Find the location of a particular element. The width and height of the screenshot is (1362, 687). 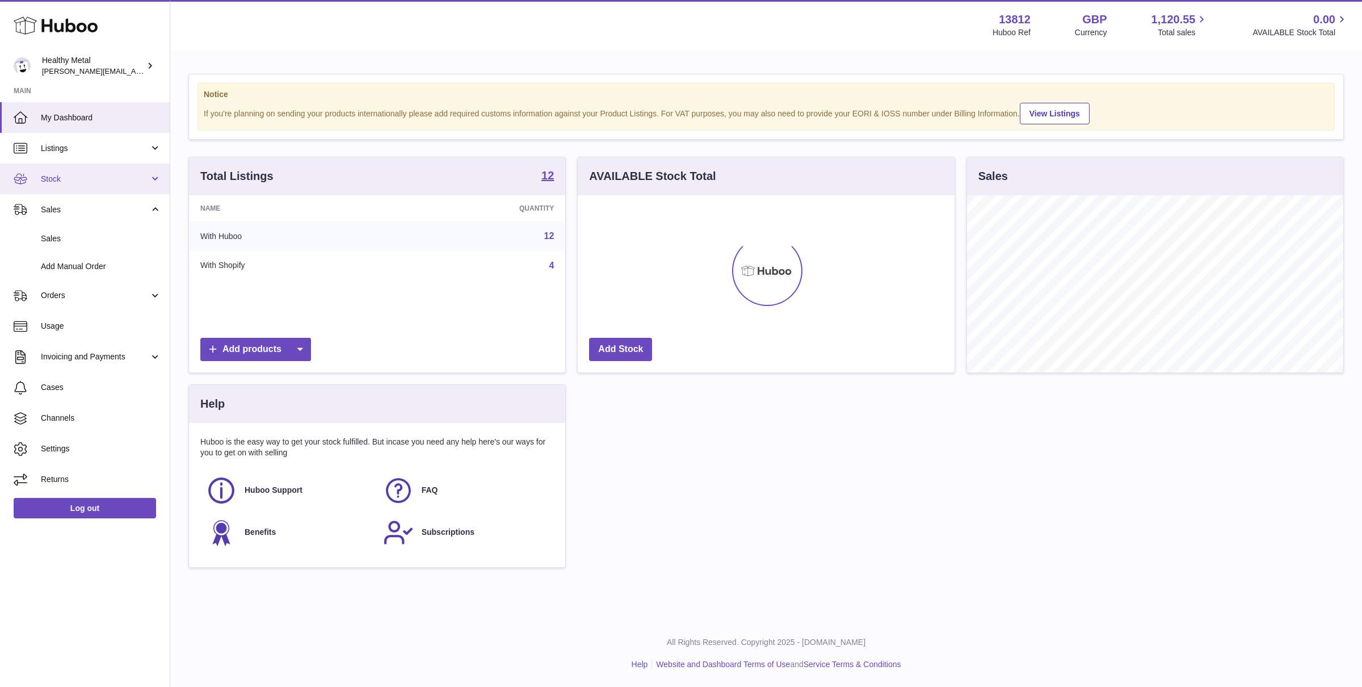

a: Log out is located at coordinates (85, 508).